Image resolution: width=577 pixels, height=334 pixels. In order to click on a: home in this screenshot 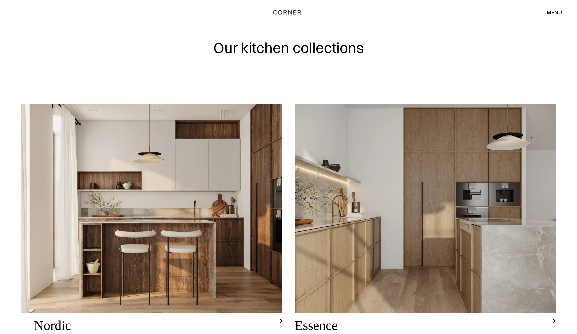, I will do `click(288, 12)`.